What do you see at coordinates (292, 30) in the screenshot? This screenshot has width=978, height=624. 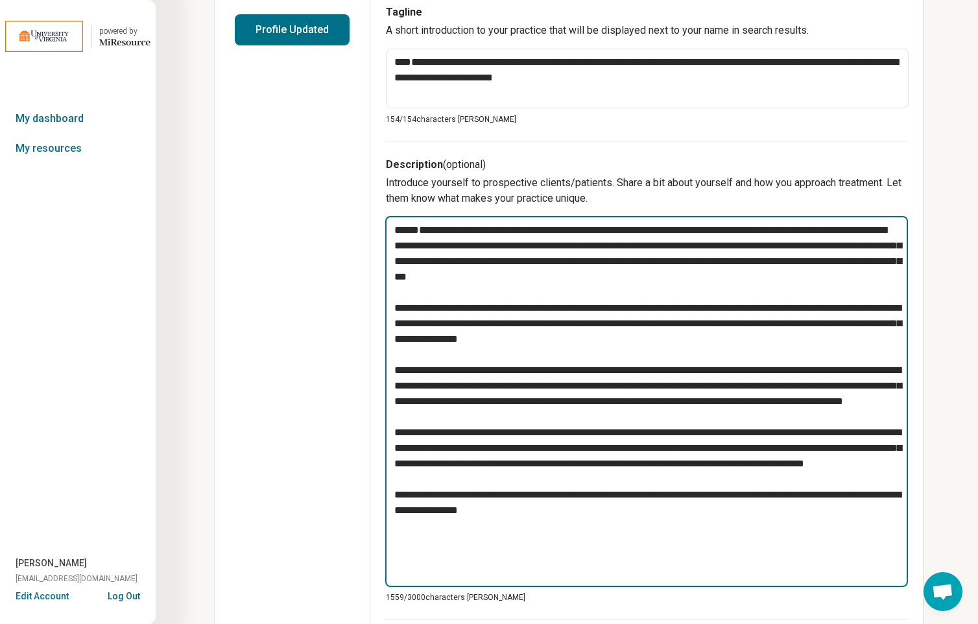 I see `button: Profile Updated` at bounding box center [292, 30].